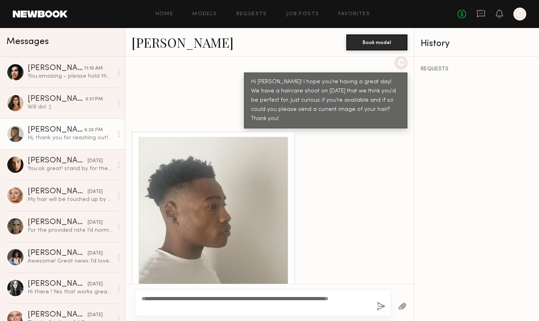  I want to click on div: You: ok great! stand by for the official booking, so click(70, 168).